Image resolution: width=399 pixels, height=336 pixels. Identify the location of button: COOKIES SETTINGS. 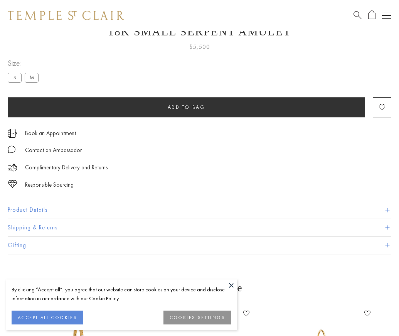
(197, 318).